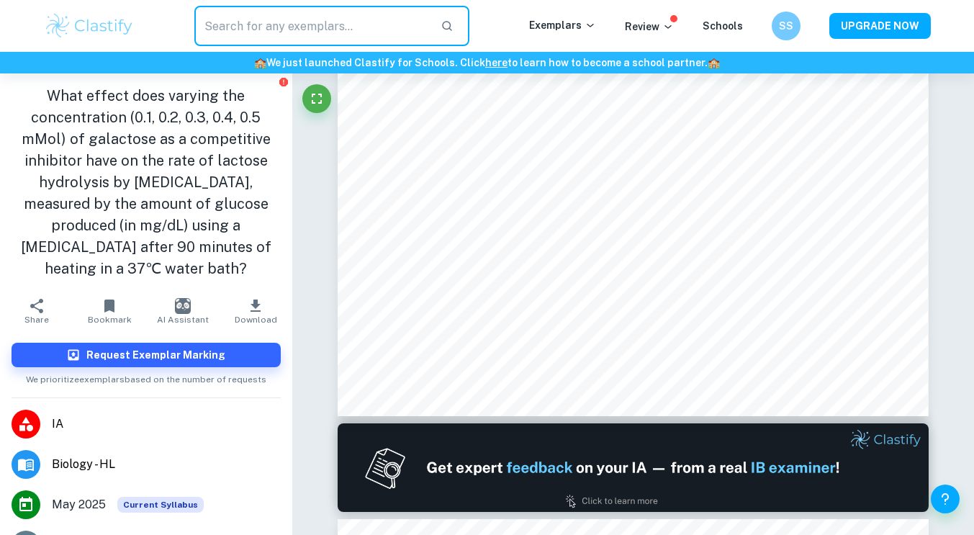  I want to click on button: Fullscreen, so click(317, 99).